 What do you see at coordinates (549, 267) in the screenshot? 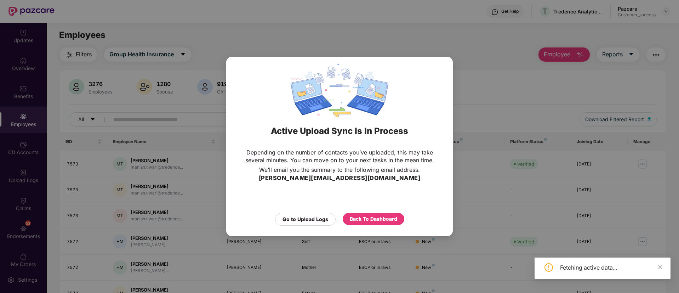
I see `span: exclamation-circle` at bounding box center [549, 267].